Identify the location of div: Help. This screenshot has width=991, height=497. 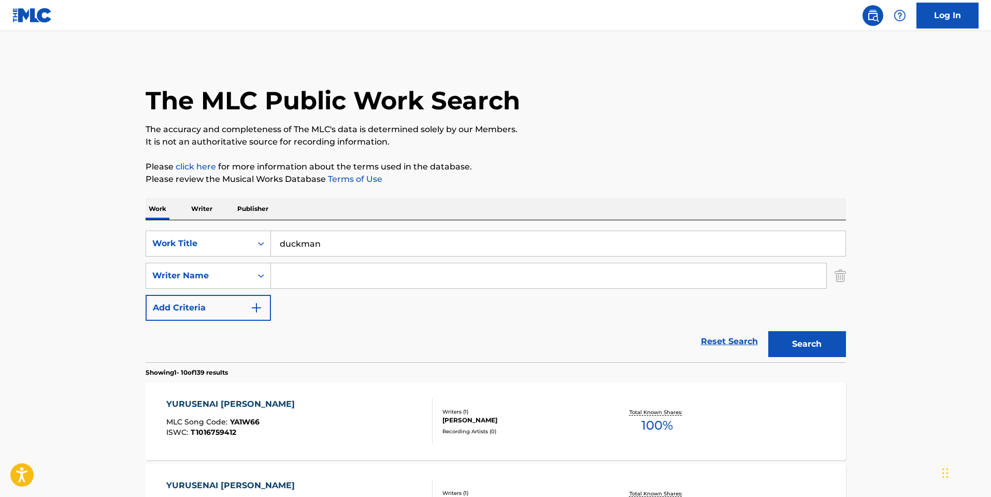
(900, 16).